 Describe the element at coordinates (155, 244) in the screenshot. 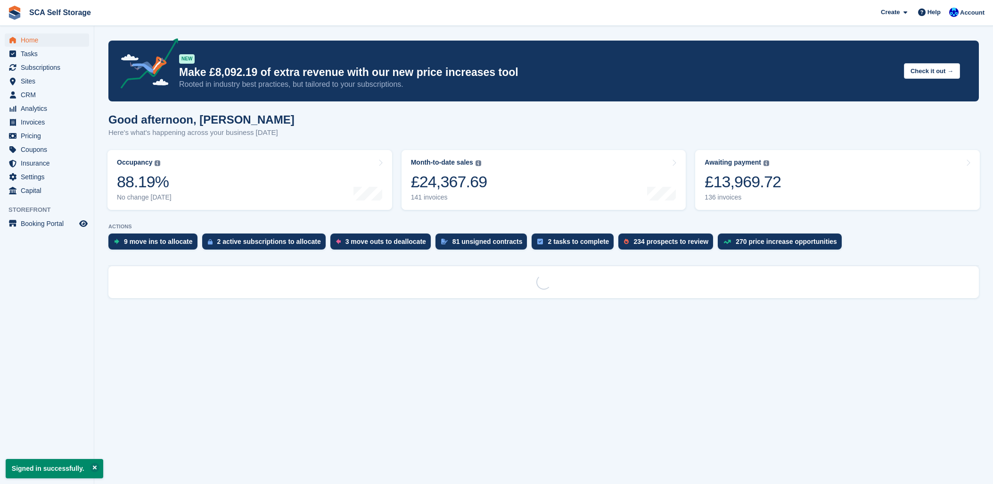

I see `a: 9 move ins to allocate` at that location.